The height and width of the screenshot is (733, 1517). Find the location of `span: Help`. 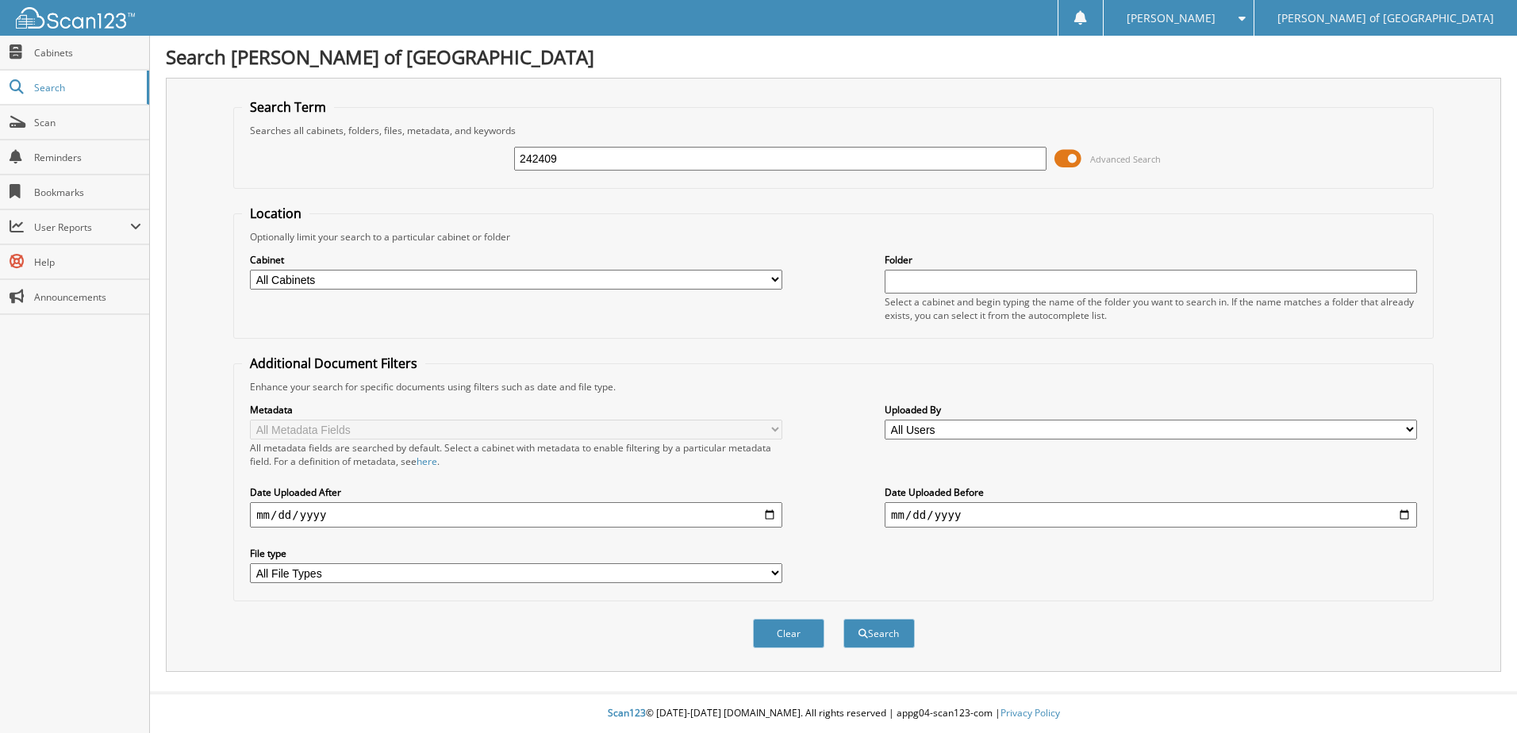

span: Help is located at coordinates (87, 262).